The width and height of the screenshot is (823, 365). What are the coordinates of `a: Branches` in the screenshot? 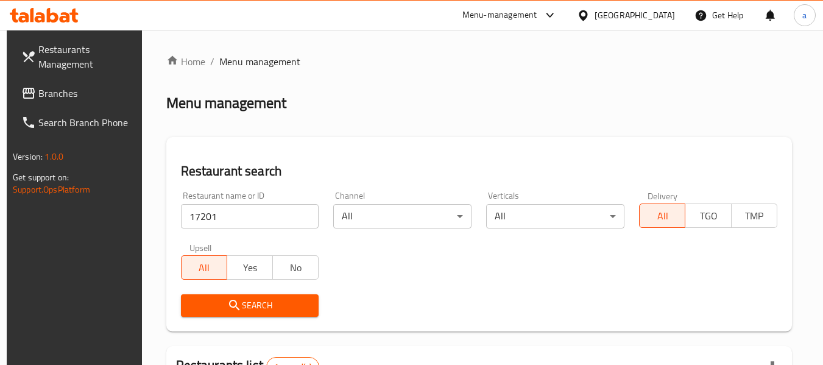 It's located at (78, 93).